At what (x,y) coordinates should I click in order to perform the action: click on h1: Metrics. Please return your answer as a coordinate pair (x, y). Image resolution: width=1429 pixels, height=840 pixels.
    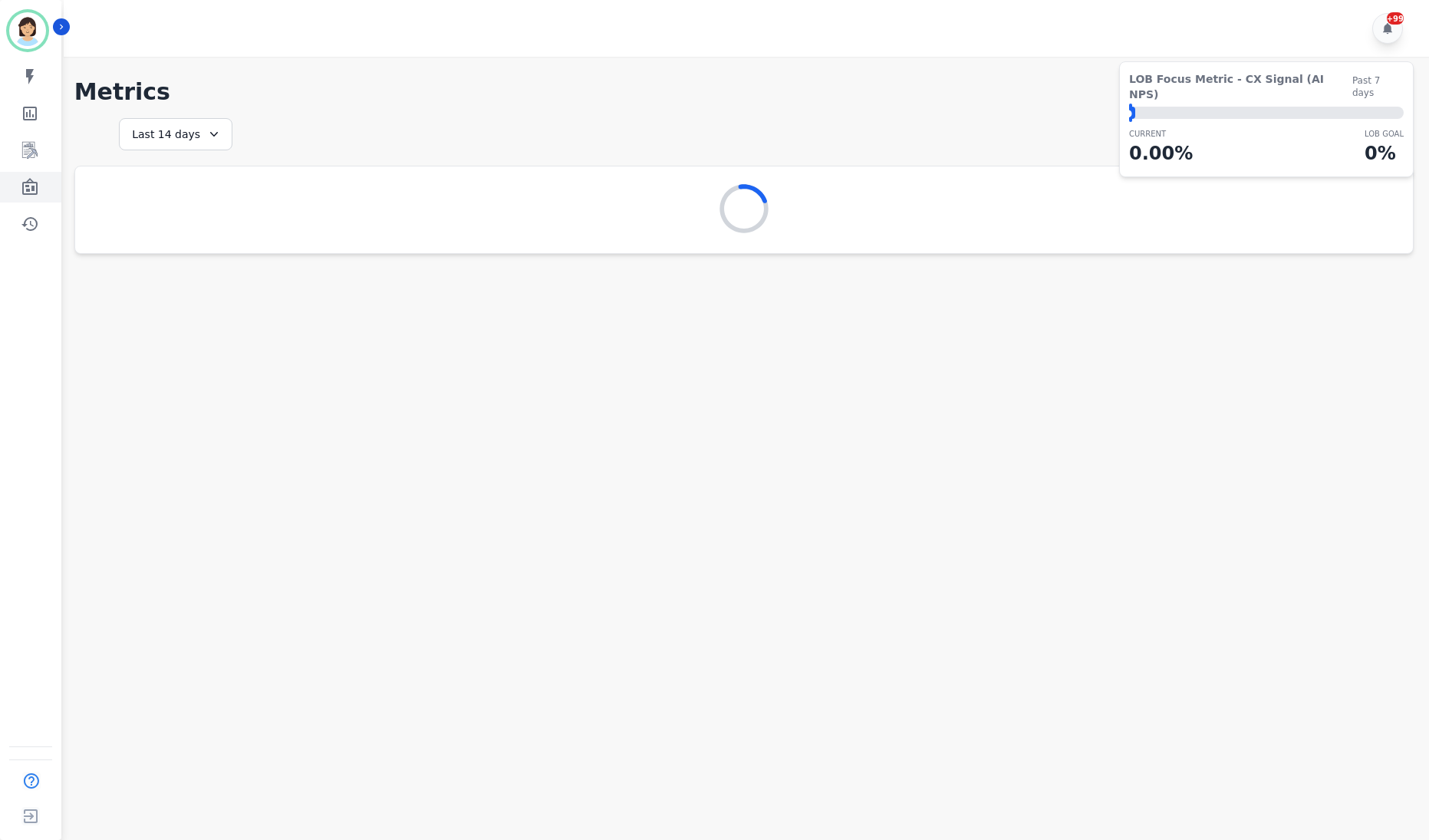
    Looking at the image, I should click on (744, 92).